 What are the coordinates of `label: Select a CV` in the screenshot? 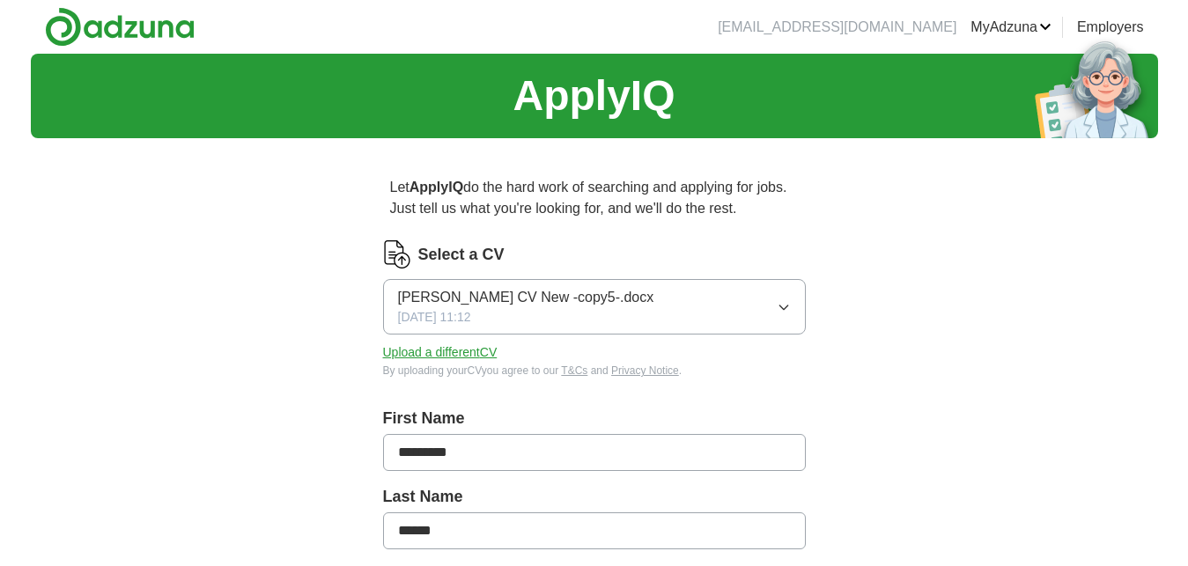 It's located at (461, 255).